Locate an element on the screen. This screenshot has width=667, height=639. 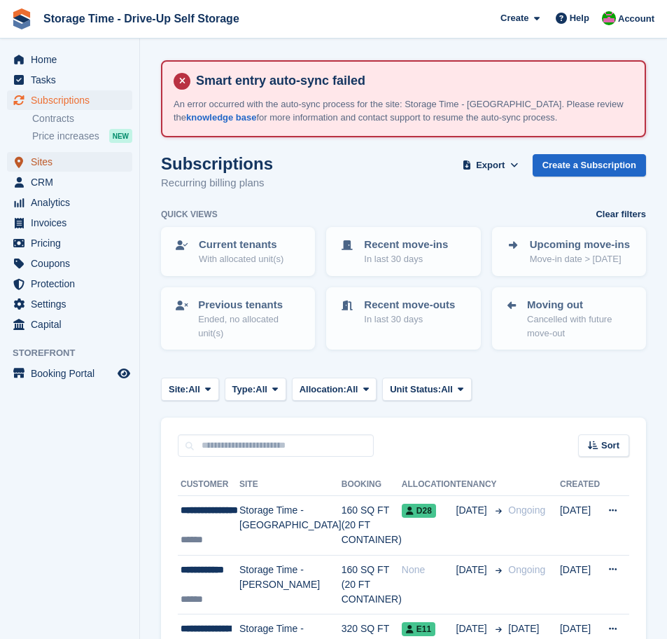
a: Storage Time - Drive-Up Self Storage is located at coordinates (141, 18).